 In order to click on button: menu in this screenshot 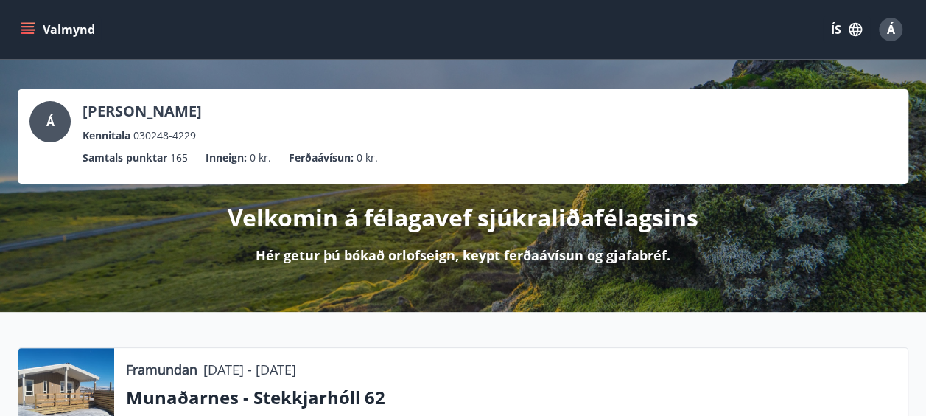, I will do `click(59, 29)`.